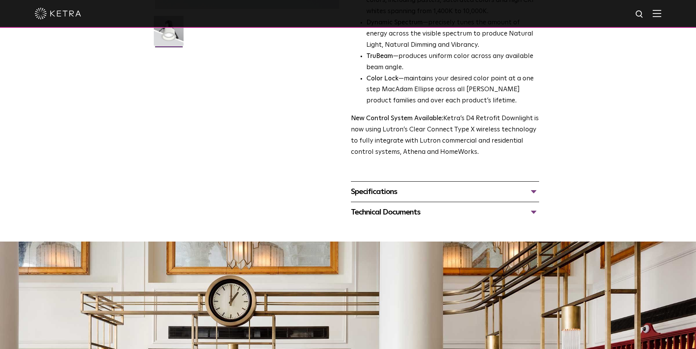 This screenshot has width=696, height=349. I want to click on li: —produces uniform color across any available beam angle., so click(452, 62).